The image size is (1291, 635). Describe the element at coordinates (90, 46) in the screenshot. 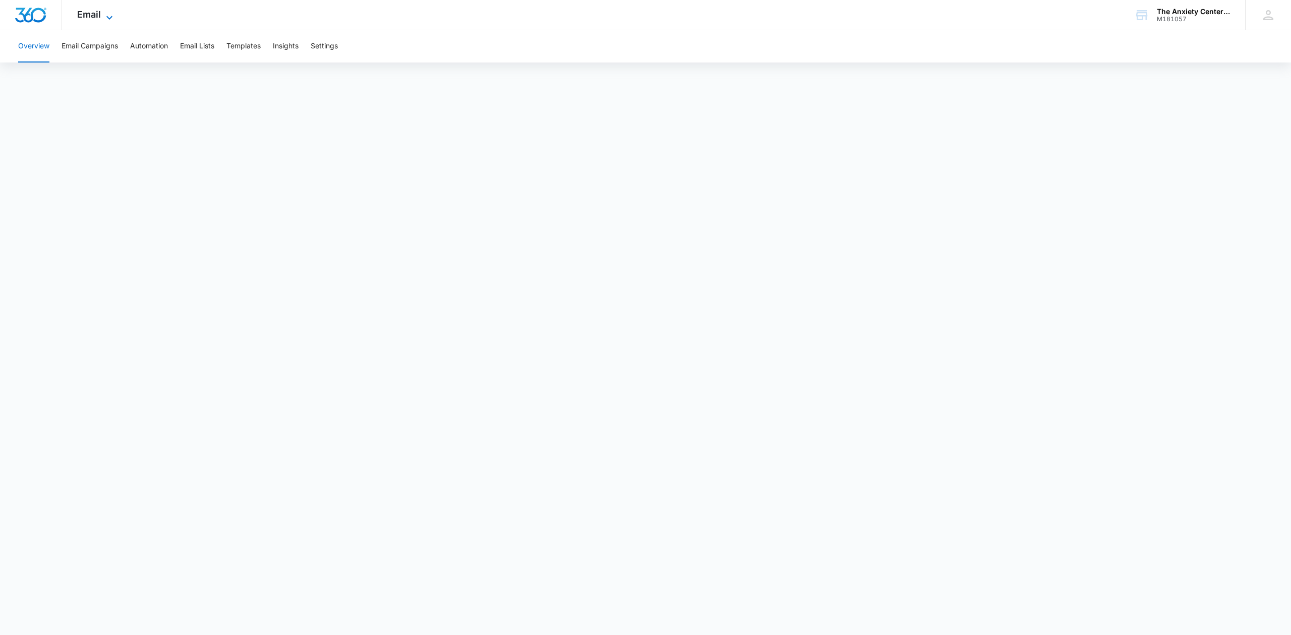

I see `button: Email Campaigns` at that location.